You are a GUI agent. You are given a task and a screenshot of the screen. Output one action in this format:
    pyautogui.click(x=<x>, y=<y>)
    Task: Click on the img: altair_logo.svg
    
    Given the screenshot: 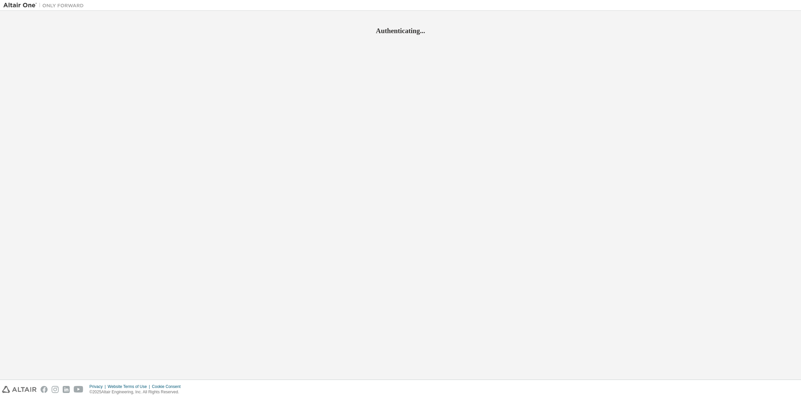 What is the action you would take?
    pyautogui.click(x=19, y=390)
    